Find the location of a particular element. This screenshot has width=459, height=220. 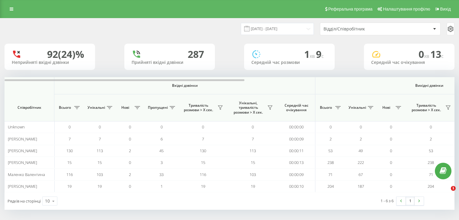

span: Співробітник is located at coordinates (29, 108).